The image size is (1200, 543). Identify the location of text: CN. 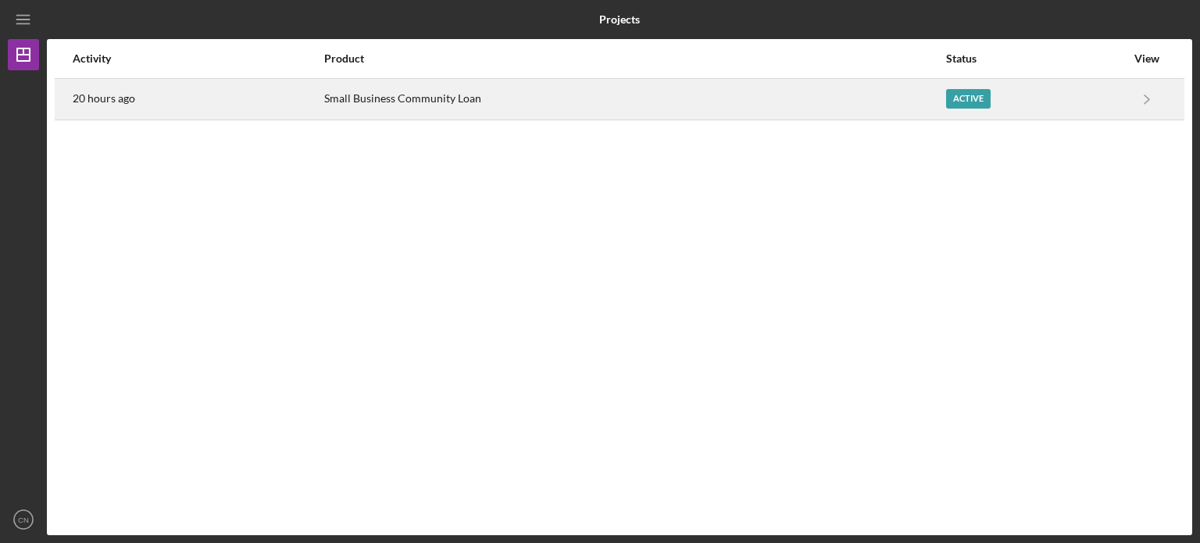
(23, 520).